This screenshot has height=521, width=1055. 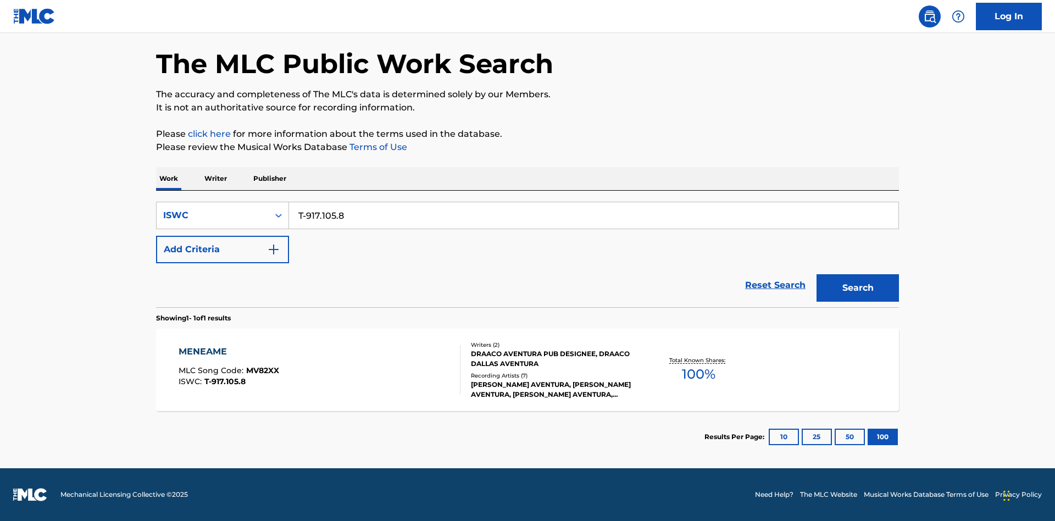 What do you see at coordinates (698, 374) in the screenshot?
I see `span: 100 %` at bounding box center [698, 374].